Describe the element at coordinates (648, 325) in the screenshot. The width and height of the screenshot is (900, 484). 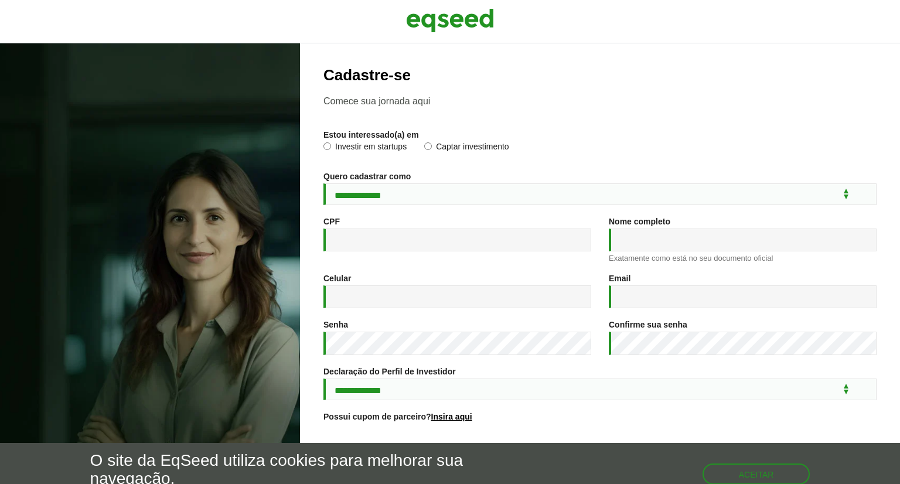
I see `label: Confirme sua senha` at that location.